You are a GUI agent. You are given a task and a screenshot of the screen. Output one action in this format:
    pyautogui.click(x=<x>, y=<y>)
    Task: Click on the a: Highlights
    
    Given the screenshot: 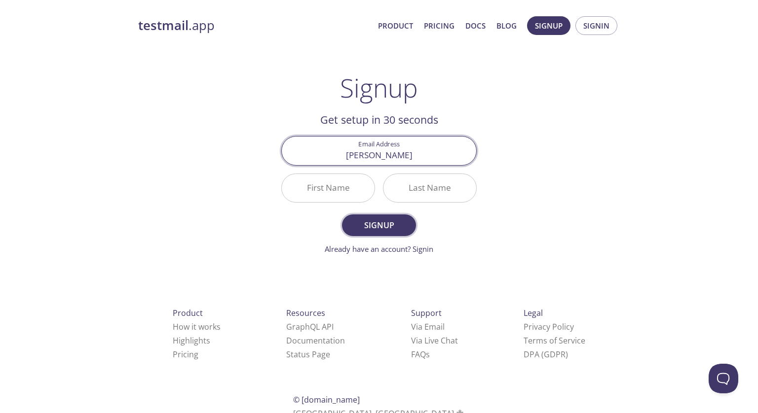 What is the action you would take?
    pyautogui.click(x=191, y=341)
    